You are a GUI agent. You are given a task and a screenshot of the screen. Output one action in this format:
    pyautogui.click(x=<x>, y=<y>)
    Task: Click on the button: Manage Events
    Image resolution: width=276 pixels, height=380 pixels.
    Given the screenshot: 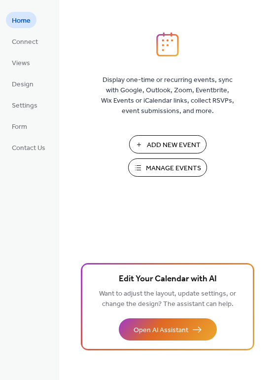 What is the action you would take?
    pyautogui.click(x=168, y=167)
    